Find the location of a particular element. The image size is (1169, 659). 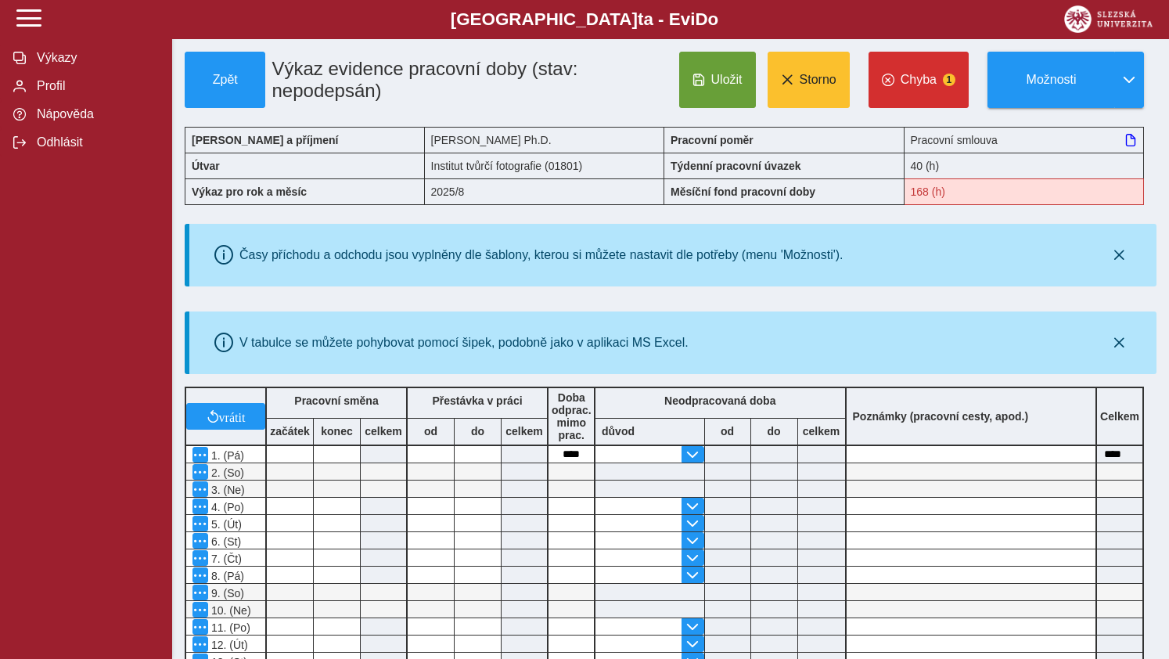

b: Neodpracovaná doba is located at coordinates (720, 400).